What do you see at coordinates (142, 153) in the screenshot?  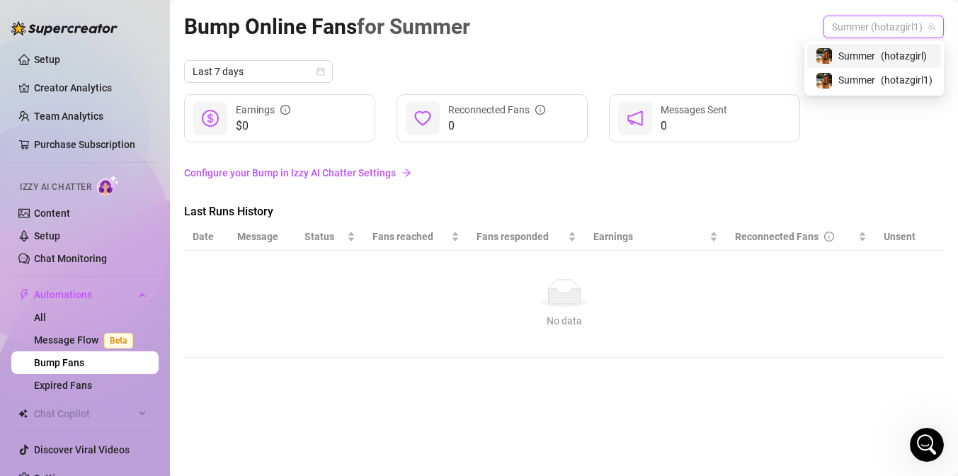 I see `div: Recent messageProfile image for GiselleHey! Thanks for reaching out. Regarding the video issue: i...` at bounding box center [142, 153].